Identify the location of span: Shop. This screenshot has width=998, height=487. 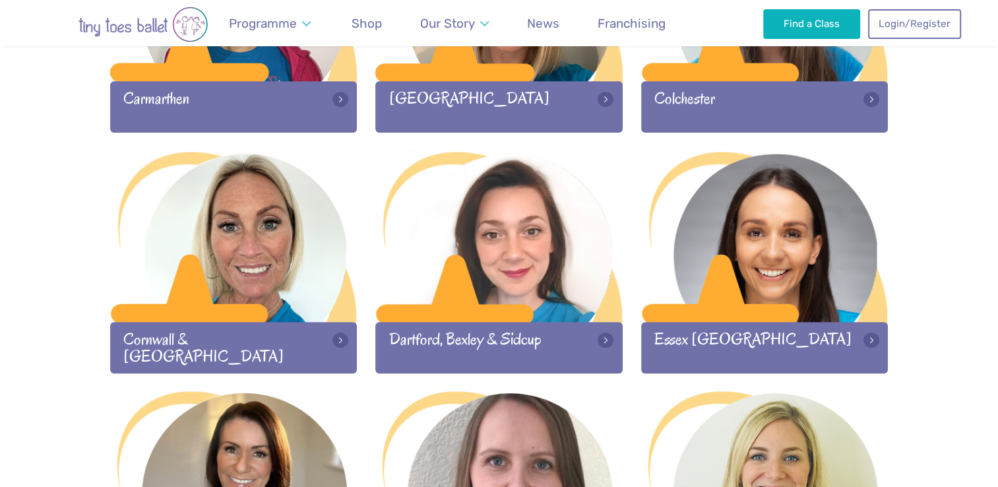
(367, 23).